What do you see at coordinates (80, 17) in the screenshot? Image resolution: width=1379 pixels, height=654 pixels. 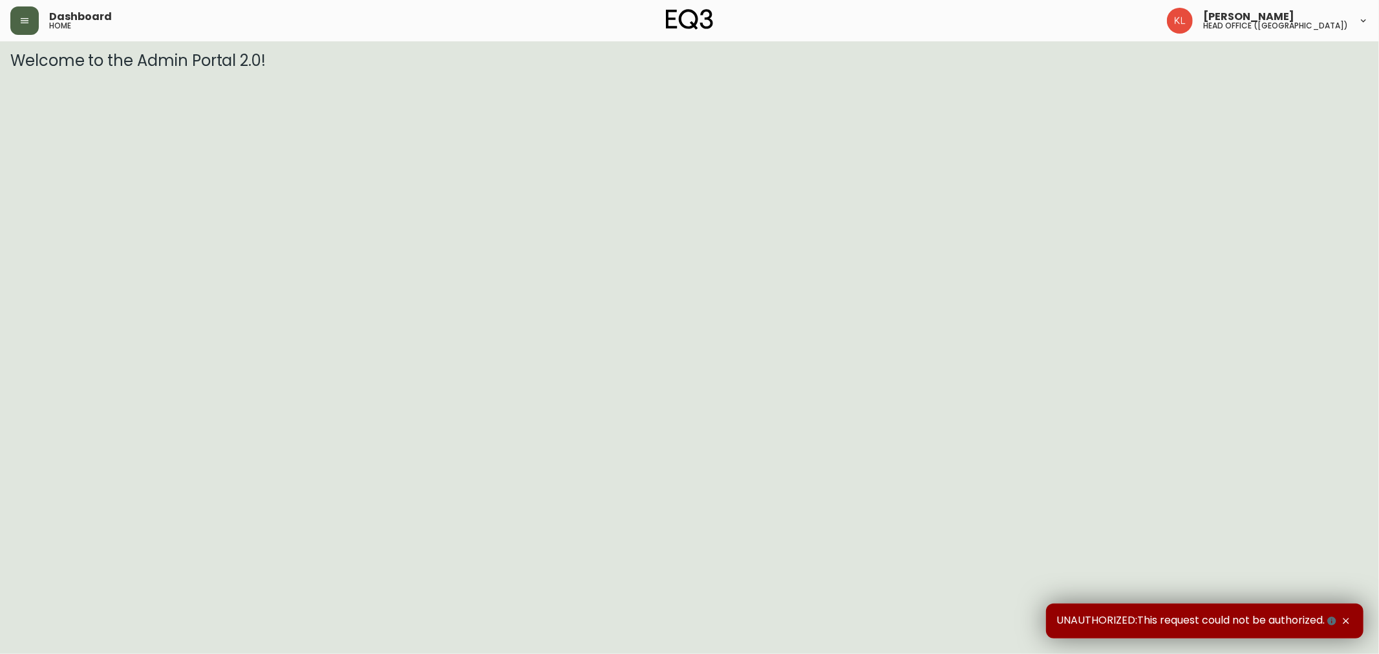 I see `span: Dashboard` at bounding box center [80, 17].